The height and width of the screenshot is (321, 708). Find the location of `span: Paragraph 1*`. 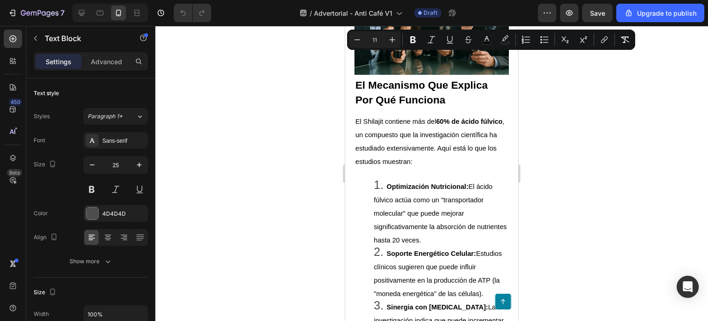

span: Paragraph 1* is located at coordinates (105, 116).